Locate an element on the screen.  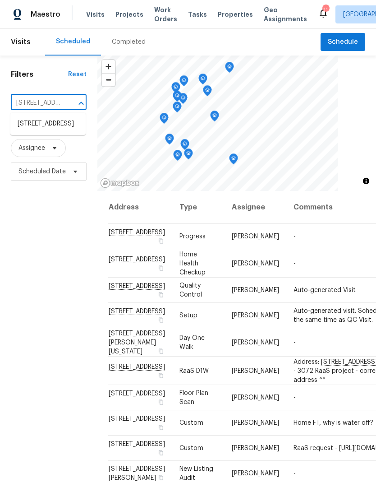
input: Search for an address... is located at coordinates (36, 103).